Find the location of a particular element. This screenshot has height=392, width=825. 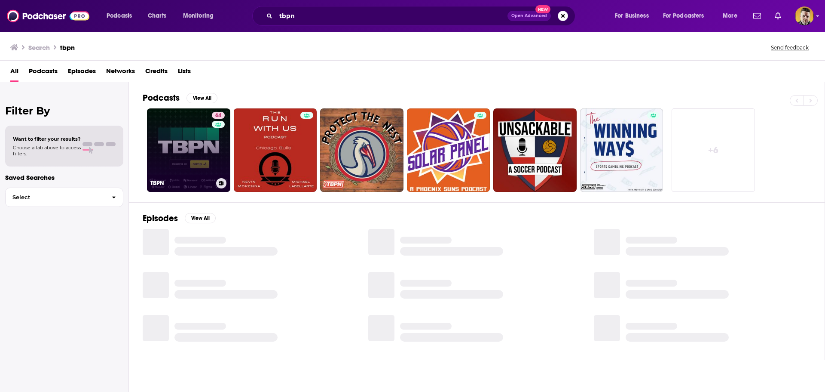

a: 64TBPN is located at coordinates (189, 150).